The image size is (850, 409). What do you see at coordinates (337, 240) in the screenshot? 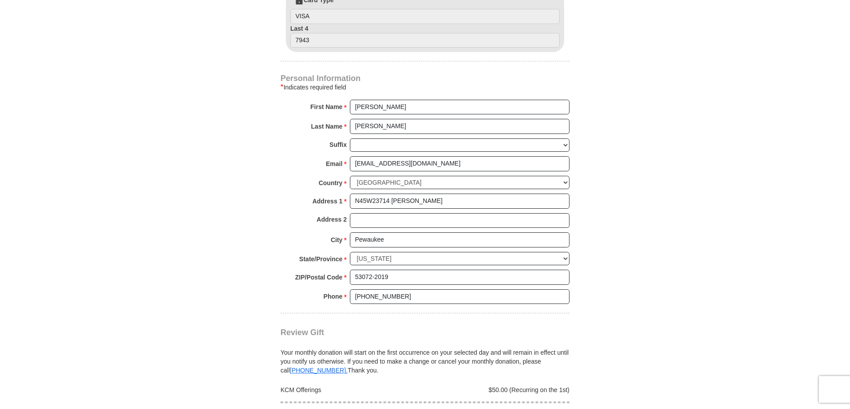
I see `strong: City` at bounding box center [337, 240].